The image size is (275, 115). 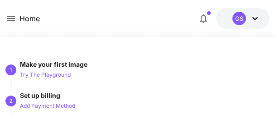 I want to click on button: $0.00GS, so click(x=243, y=19).